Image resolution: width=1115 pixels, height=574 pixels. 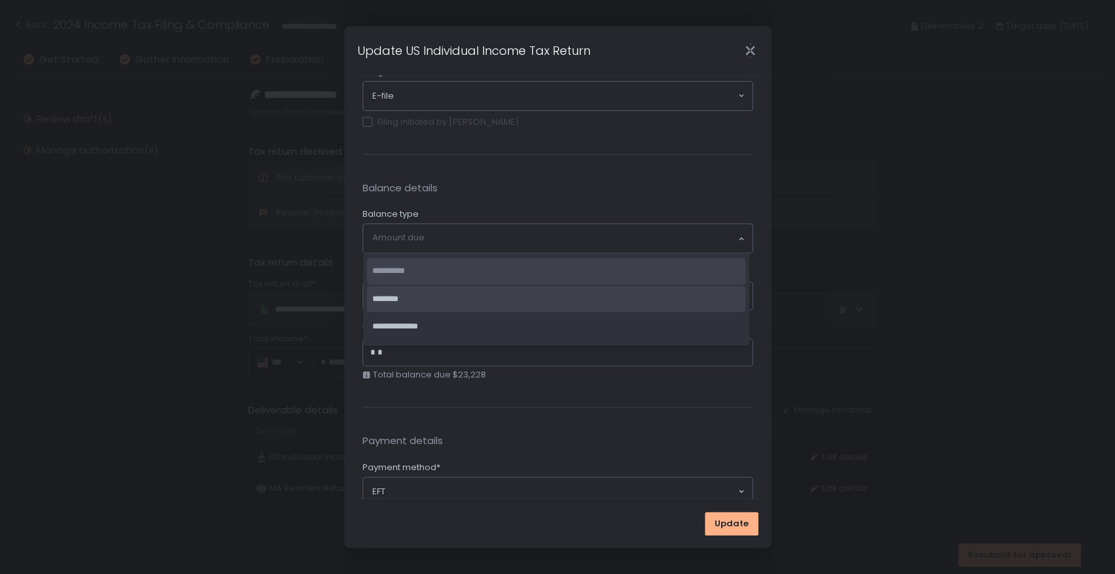 What do you see at coordinates (558, 441) in the screenshot?
I see `span: Payment details` at bounding box center [558, 441].